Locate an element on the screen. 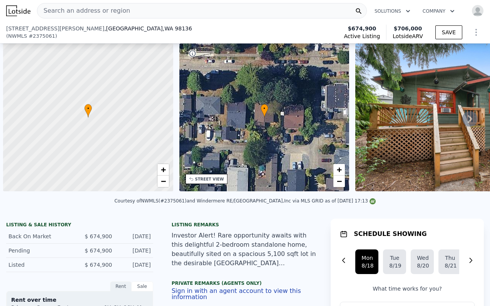 The image size is (490, 306). span: , WA 98136 is located at coordinates (177, 28).